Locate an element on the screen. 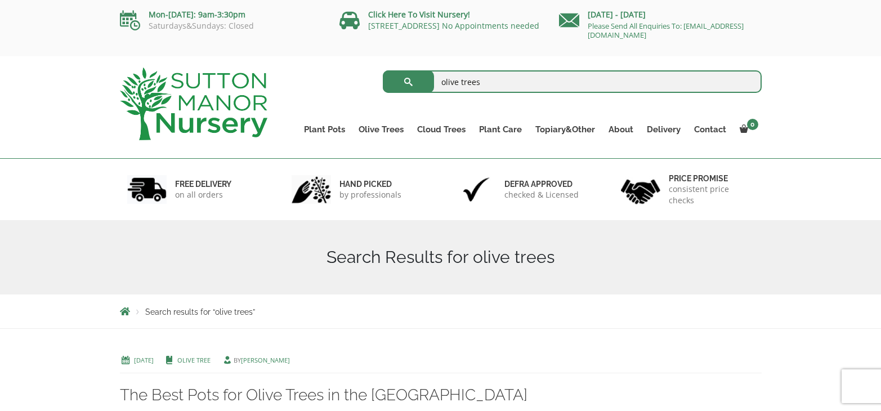  h6: FREE DELIVERY is located at coordinates (203, 184).